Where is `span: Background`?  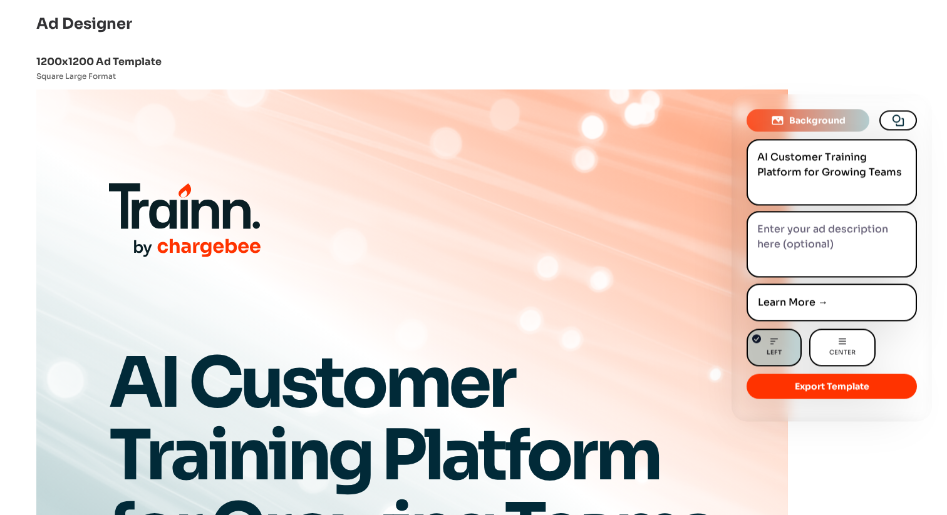
span: Background is located at coordinates (817, 120).